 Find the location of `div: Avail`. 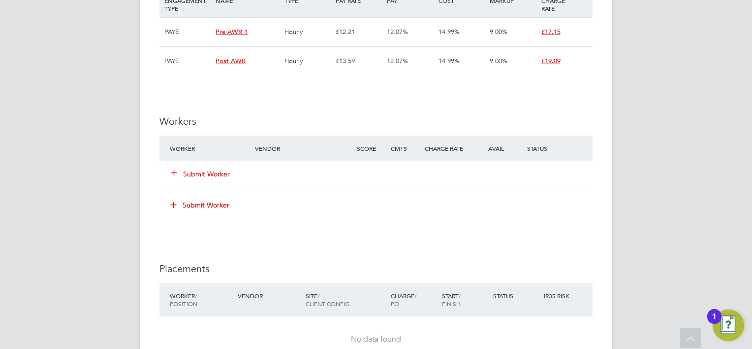

div: Avail is located at coordinates (499, 148).